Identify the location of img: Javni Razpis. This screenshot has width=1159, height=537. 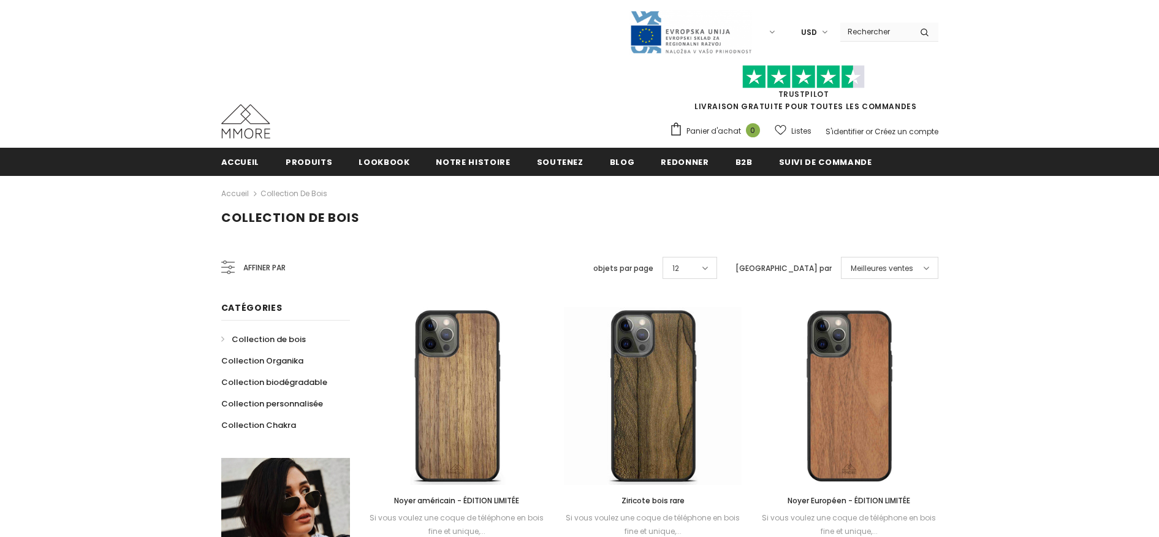
(691, 32).